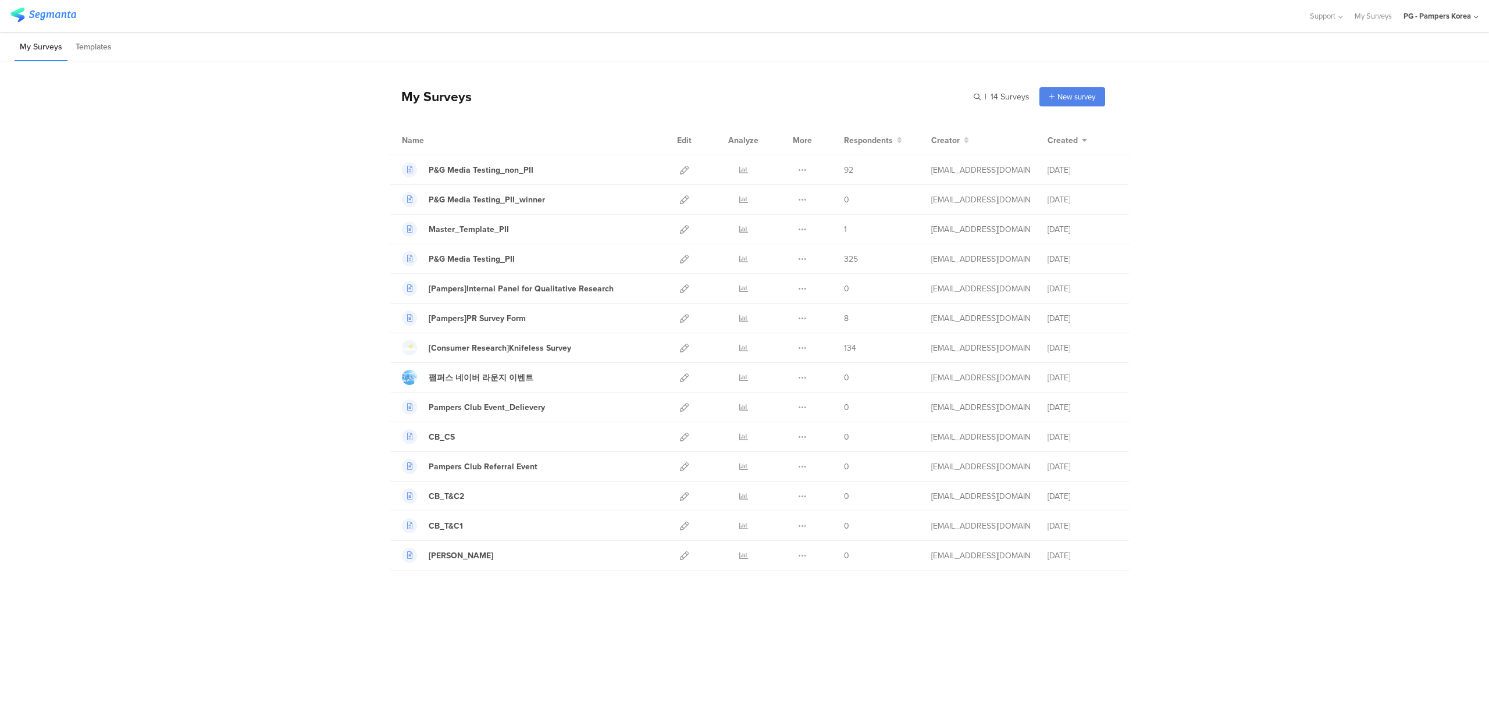  Describe the element at coordinates (430, 97) in the screenshot. I see `div: My Surveys` at that location.